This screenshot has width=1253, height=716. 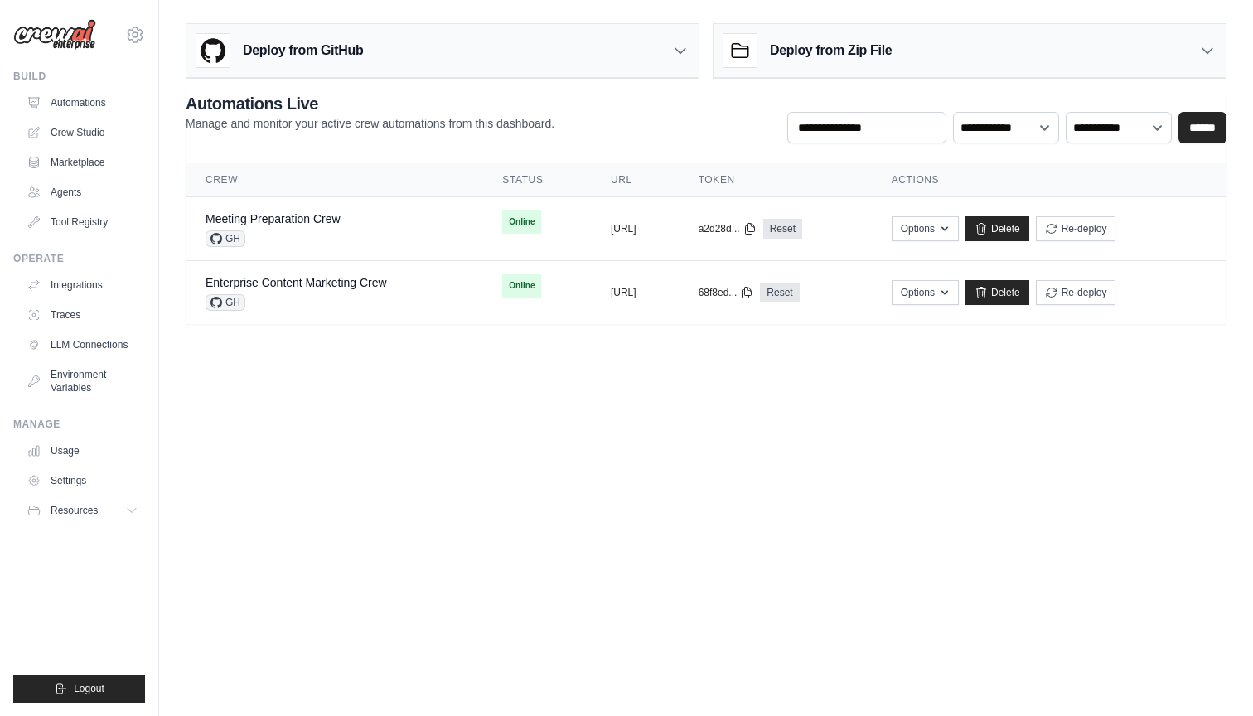 What do you see at coordinates (82, 192) in the screenshot?
I see `a: Agents` at bounding box center [82, 192].